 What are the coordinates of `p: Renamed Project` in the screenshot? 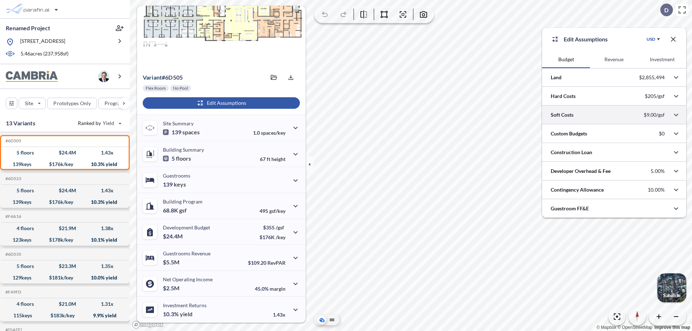 It's located at (28, 28).